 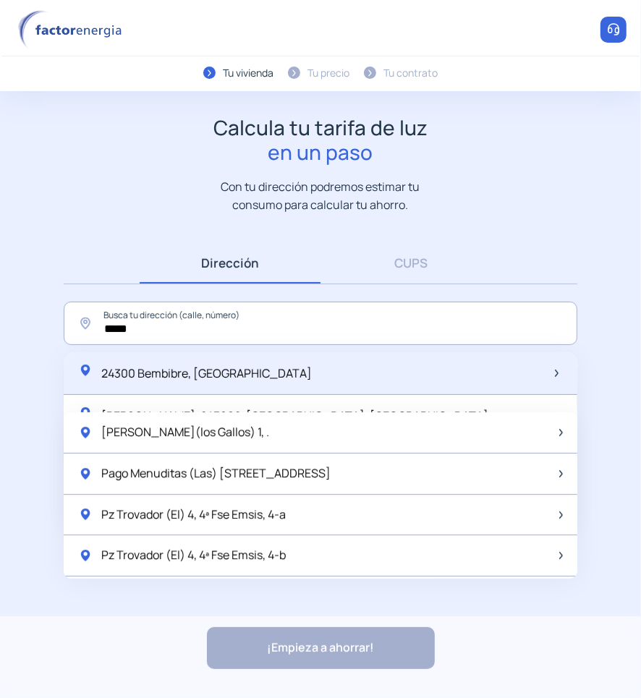 I want to click on img: llamar, so click(x=614, y=30).